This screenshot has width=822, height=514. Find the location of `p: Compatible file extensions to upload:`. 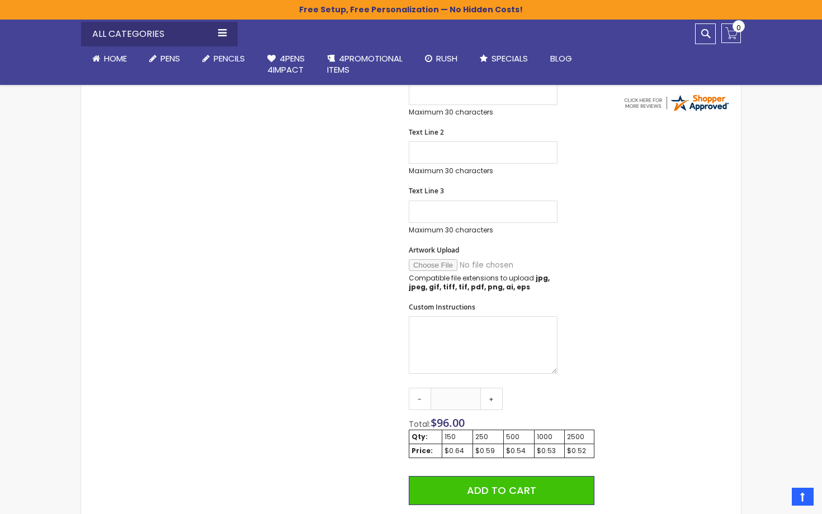

p: Compatible file extensions to upload: is located at coordinates (483, 283).